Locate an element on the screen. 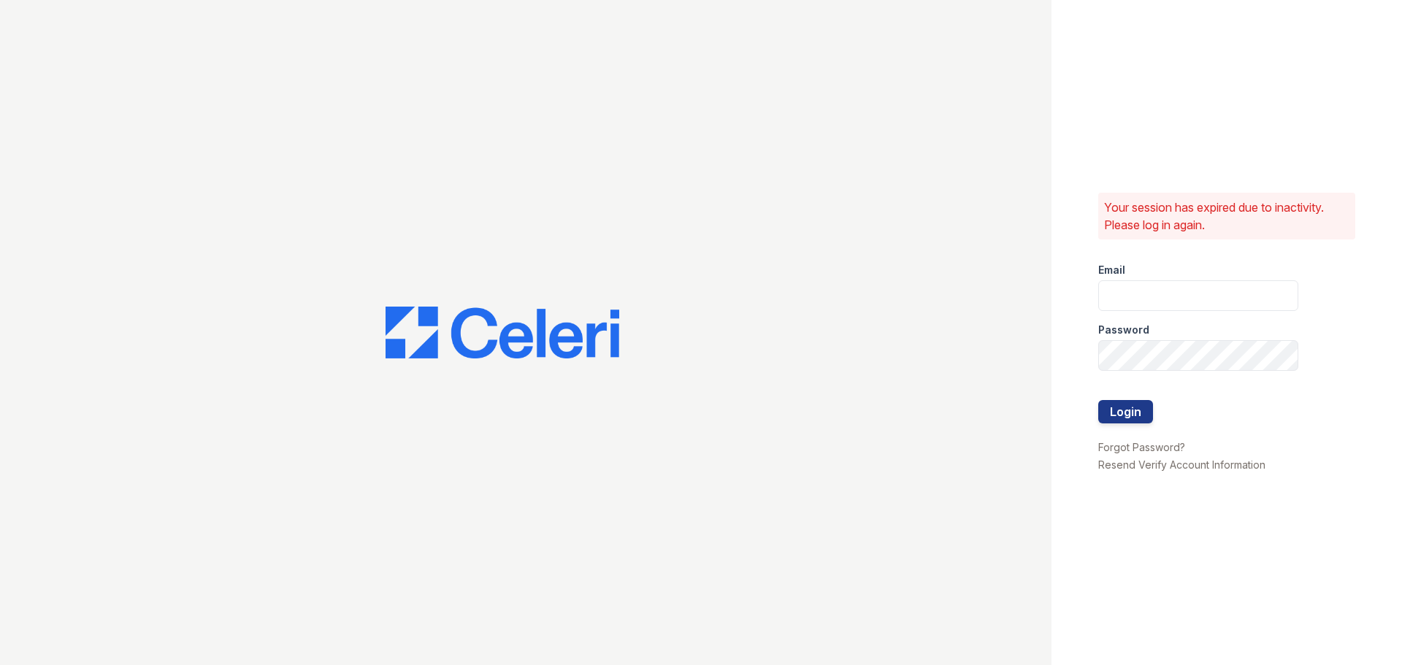 This screenshot has height=665, width=1402. button: Login is located at coordinates (1125, 412).